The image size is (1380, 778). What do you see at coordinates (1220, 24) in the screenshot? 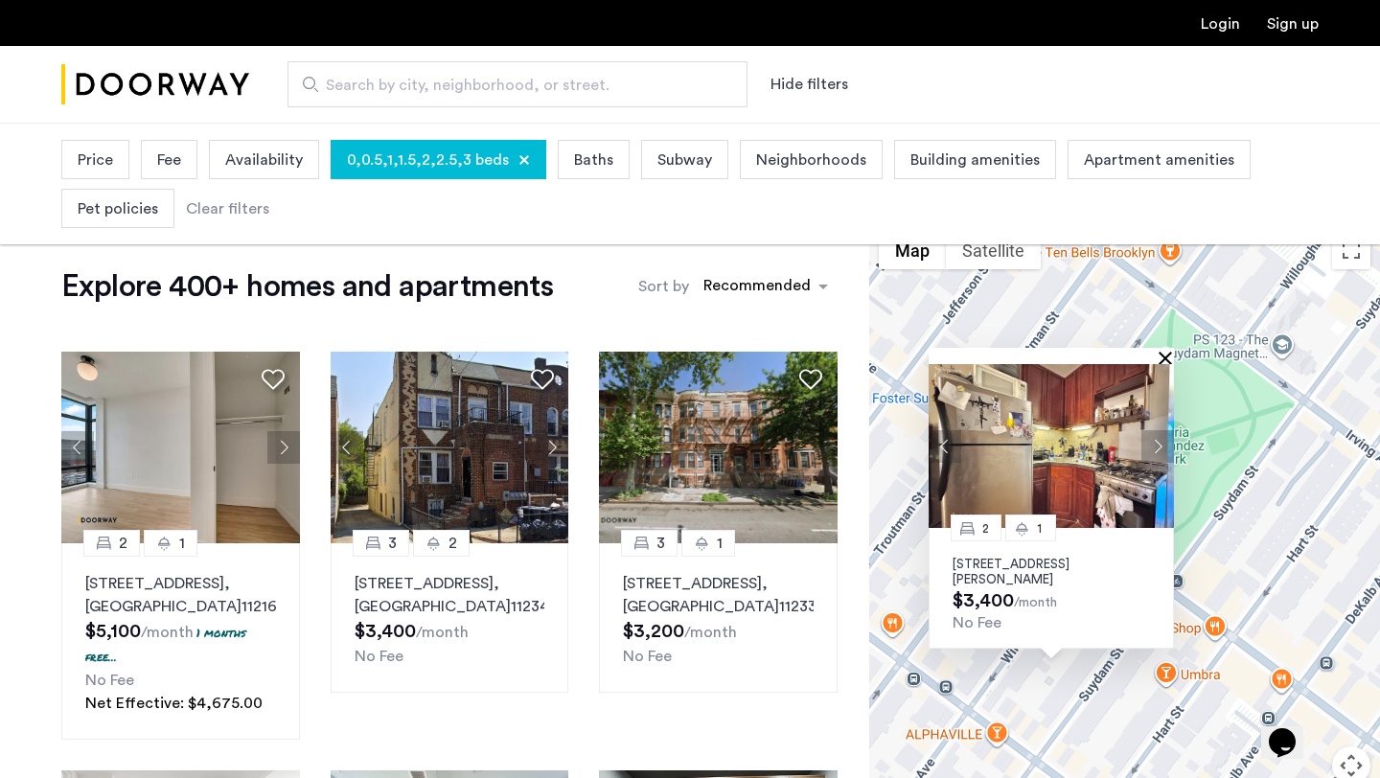
I see `a: Login` at bounding box center [1220, 24].